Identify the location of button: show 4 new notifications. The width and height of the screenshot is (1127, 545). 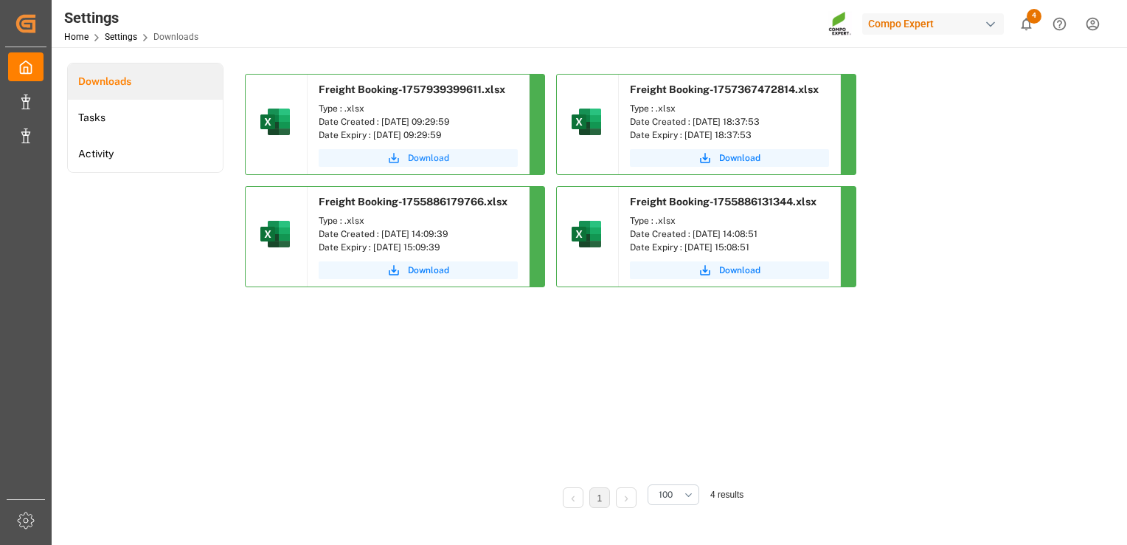
(1026, 24).